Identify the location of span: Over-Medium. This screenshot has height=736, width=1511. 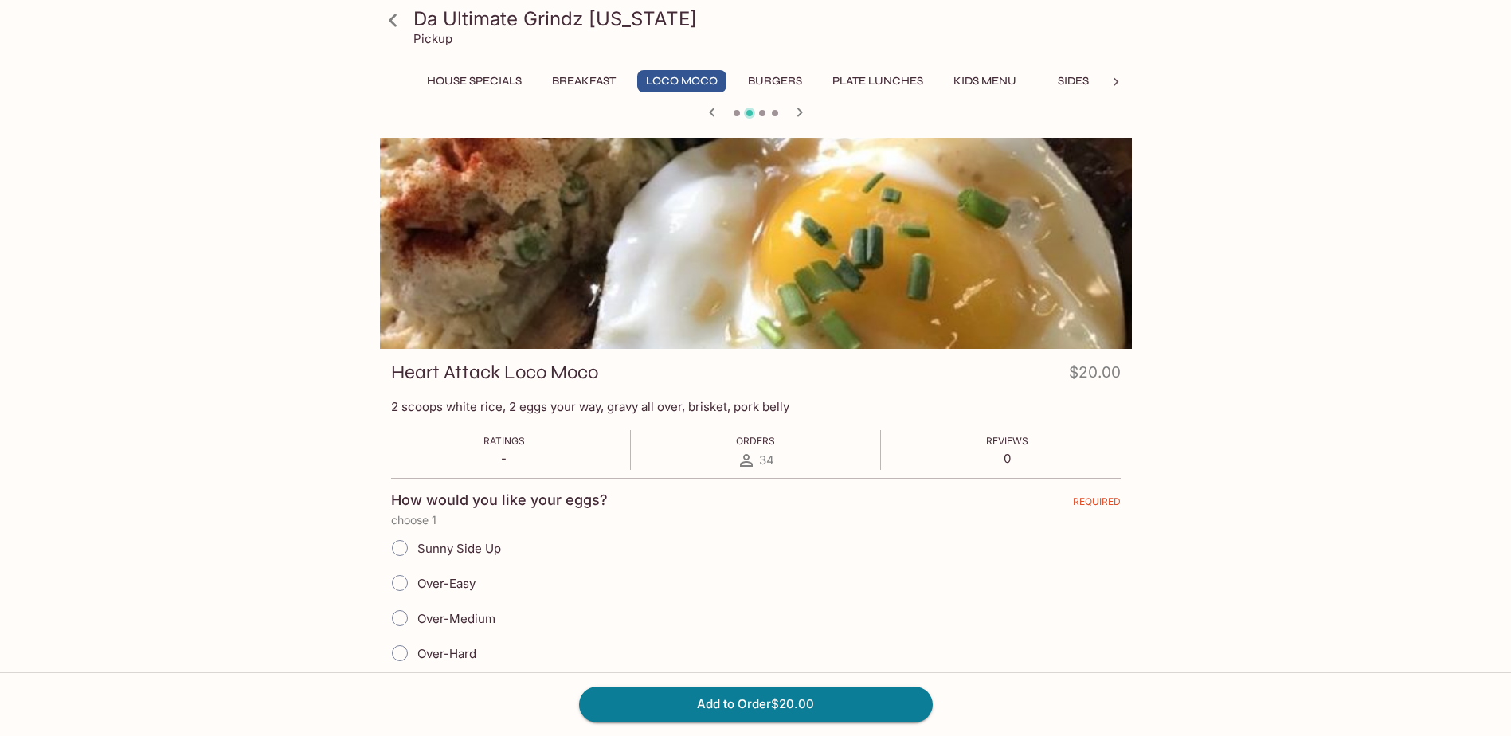
(456, 618).